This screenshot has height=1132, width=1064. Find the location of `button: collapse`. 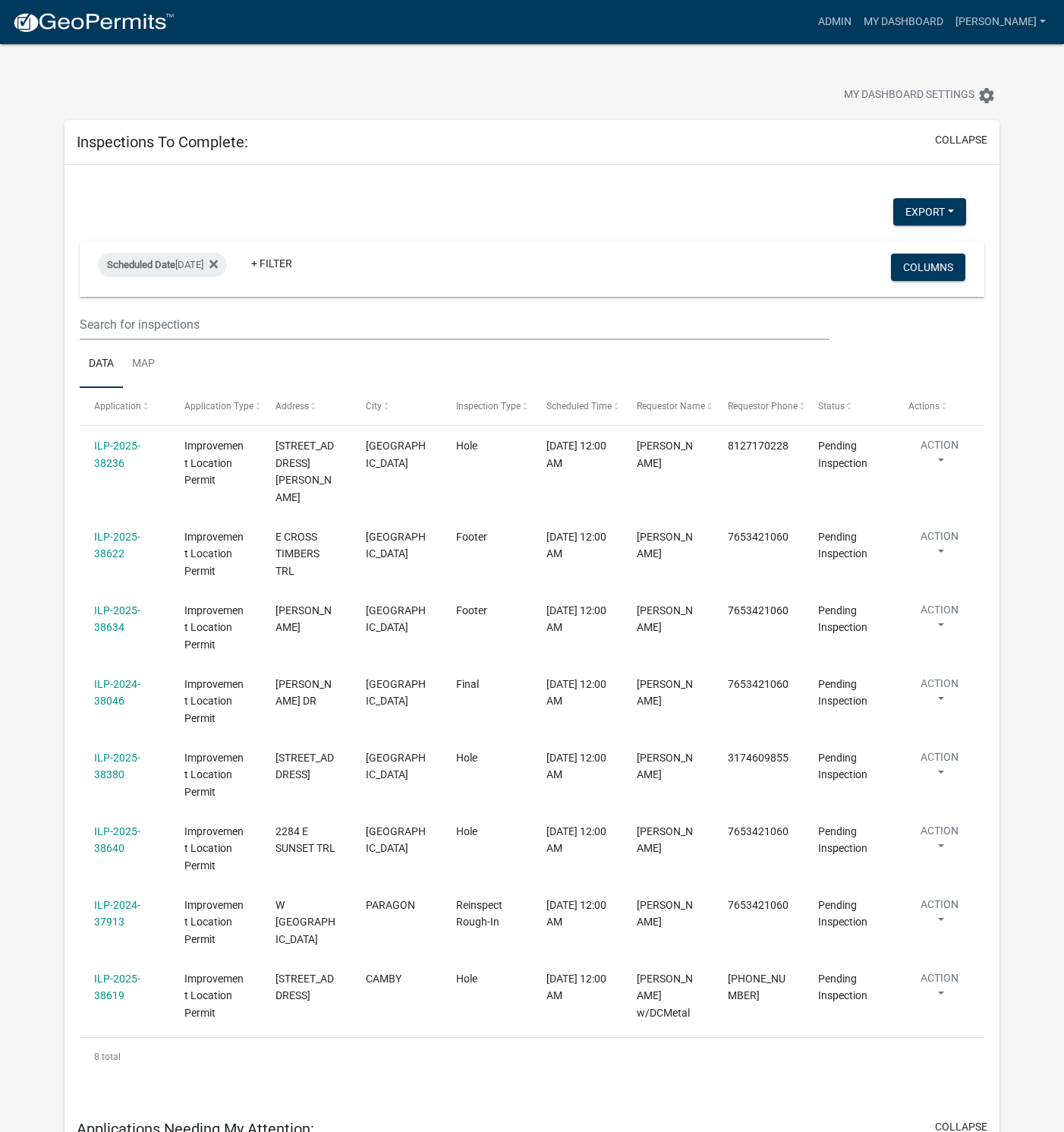

button: collapse is located at coordinates (961, 140).